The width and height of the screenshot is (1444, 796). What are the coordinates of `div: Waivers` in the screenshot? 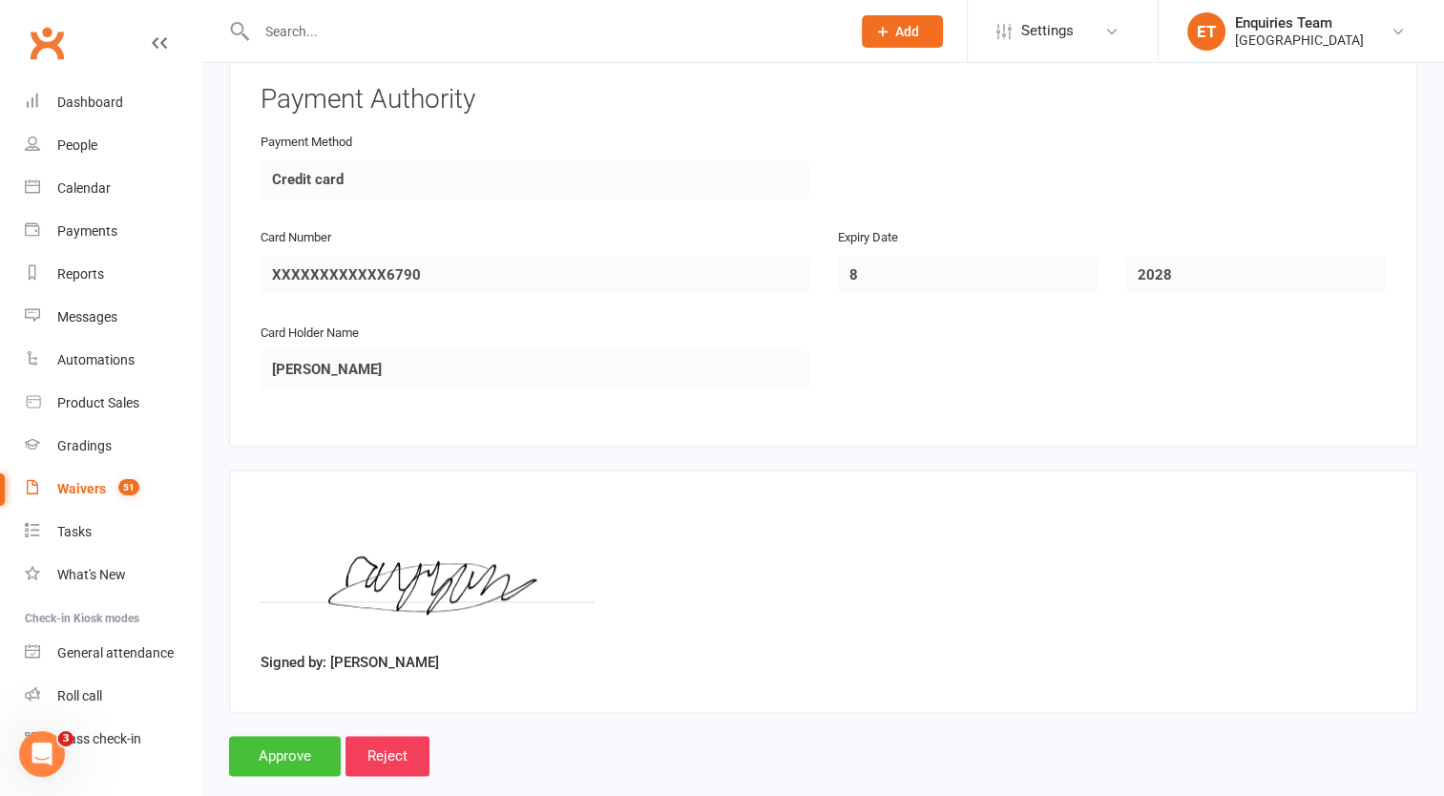 It's located at (81, 489).